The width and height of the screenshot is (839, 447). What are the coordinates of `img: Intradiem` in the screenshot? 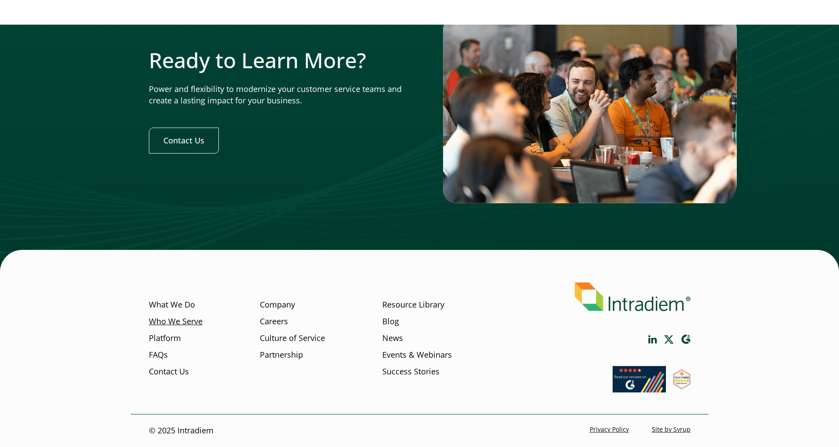 It's located at (632, 297).